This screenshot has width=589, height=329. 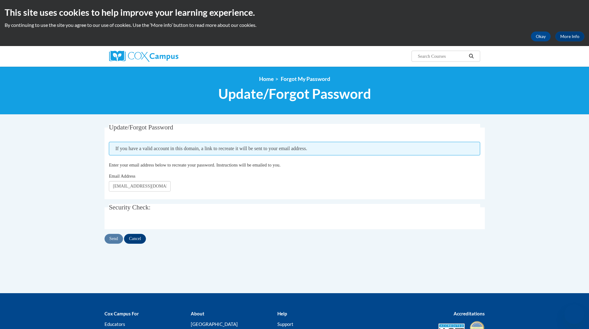 I want to click on input: Email, so click(x=140, y=186).